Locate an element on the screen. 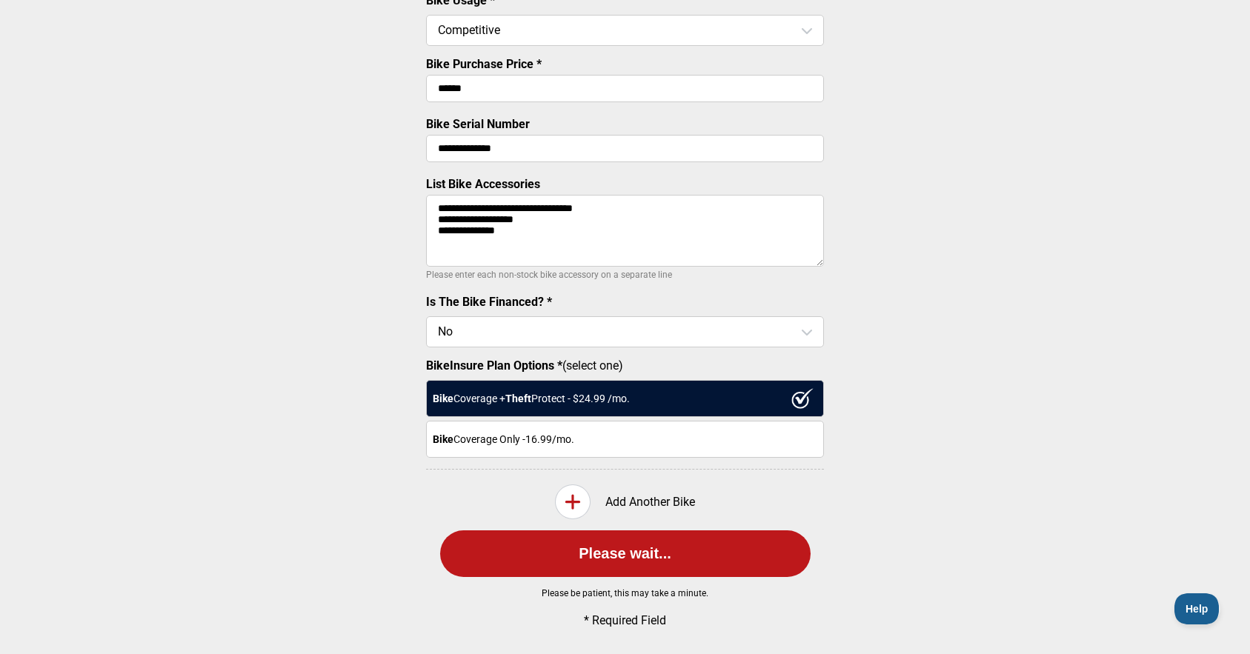 Image resolution: width=1250 pixels, height=654 pixels. strong: BikeInsure Plan Options * is located at coordinates (494, 365).